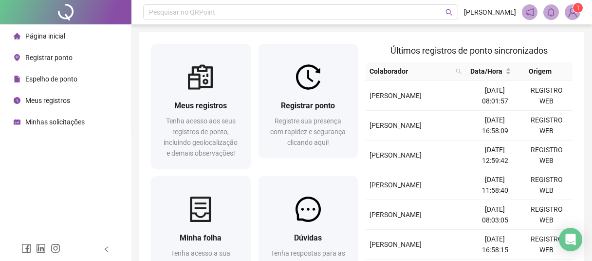  Describe the element at coordinates (17, 36) in the screenshot. I see `span: home` at that location.